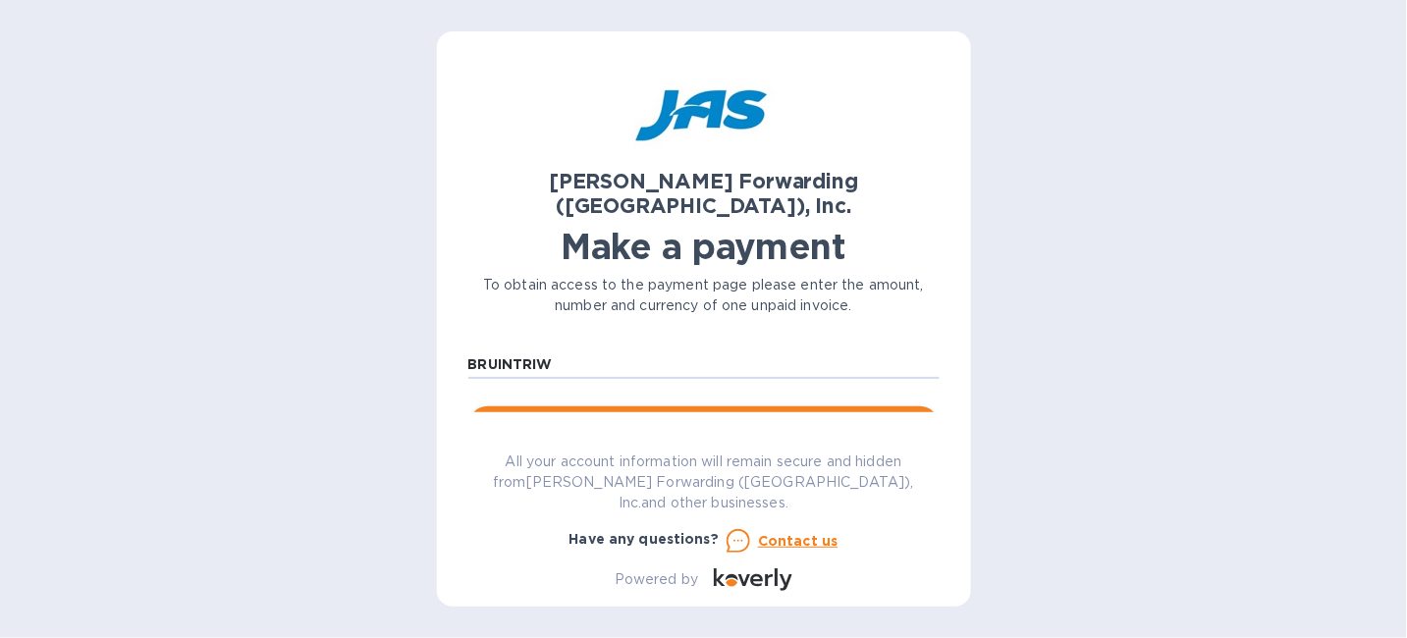 The height and width of the screenshot is (638, 1407). What do you see at coordinates (704, 246) in the screenshot?
I see `h1: Make a payment` at bounding box center [704, 246].